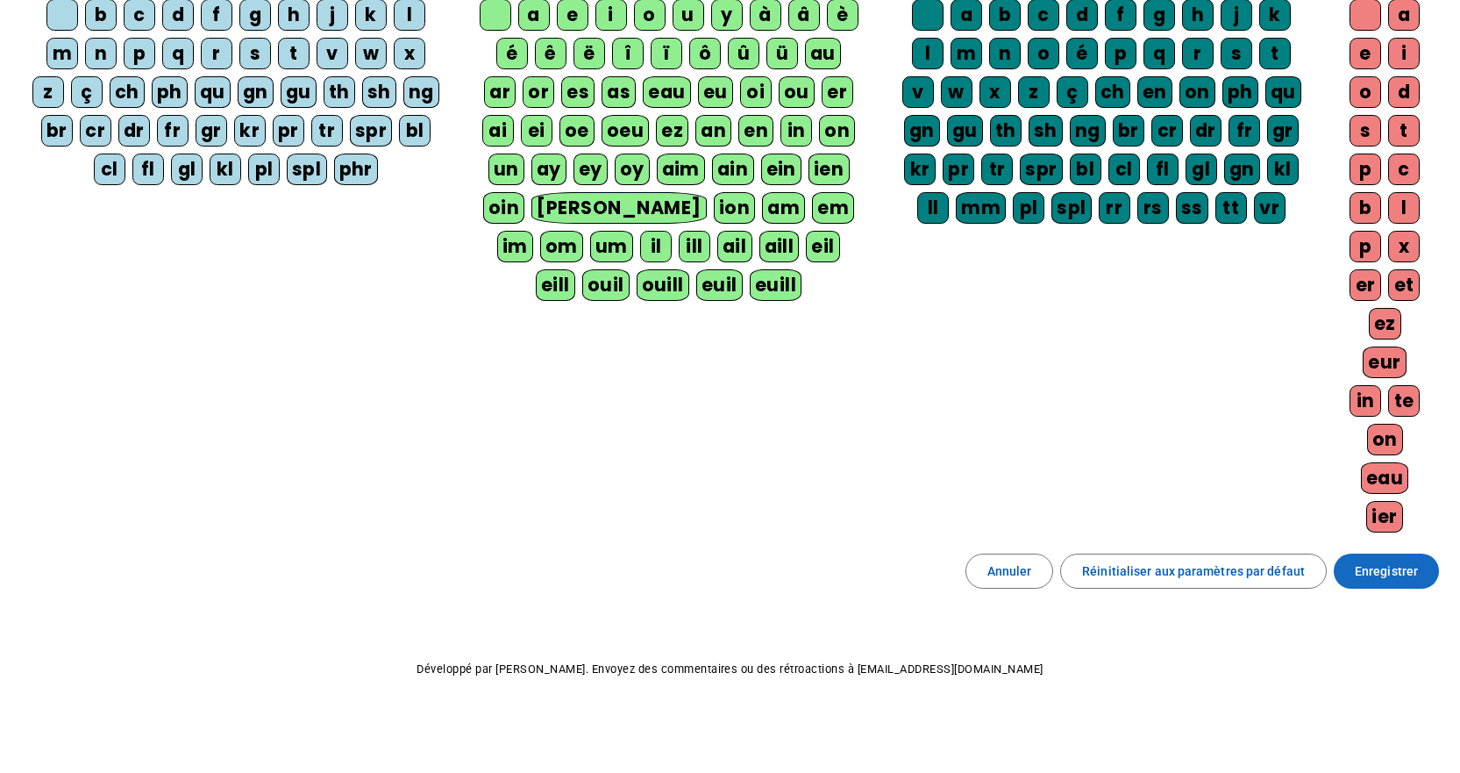  What do you see at coordinates (1283, 92) in the screenshot?
I see `div: qu` at bounding box center [1283, 92].